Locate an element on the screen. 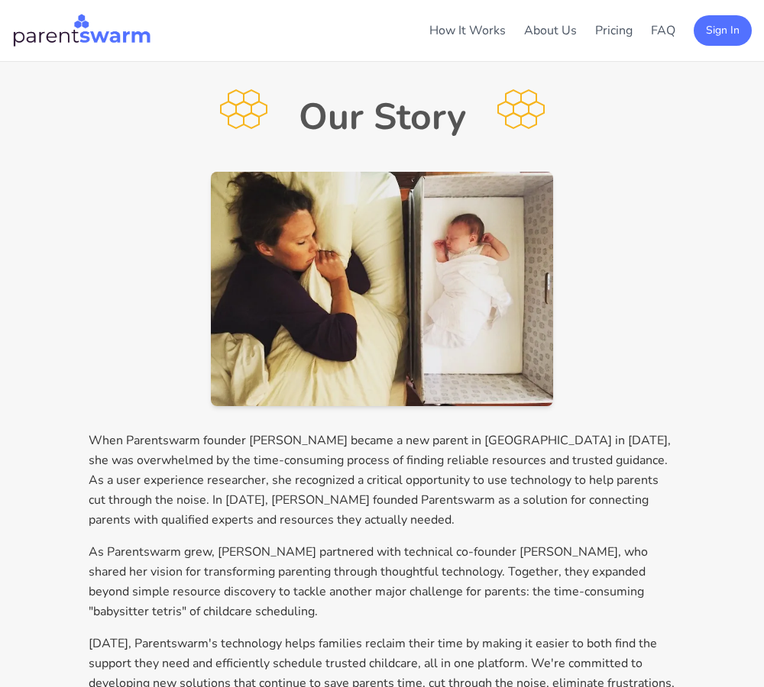  button: Sign In is located at coordinates (723, 31).